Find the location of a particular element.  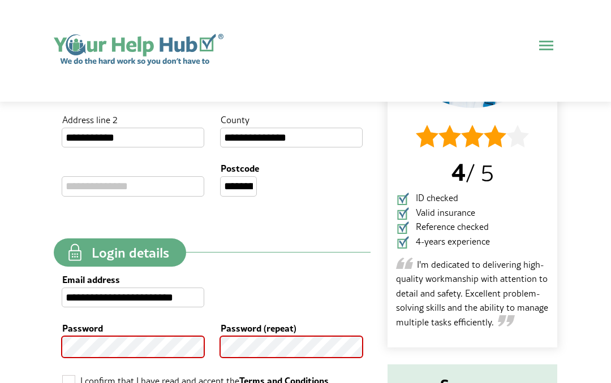

label: Password is located at coordinates (133, 329).